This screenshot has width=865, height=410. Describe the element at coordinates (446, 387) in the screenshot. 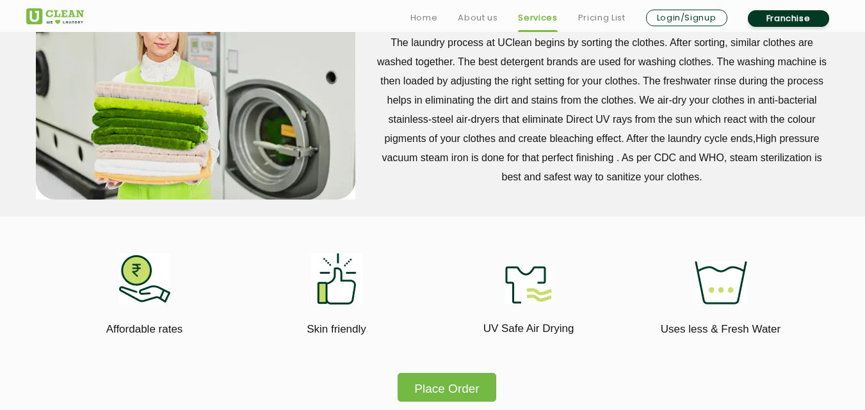

I see `button: Place Order` at that location.